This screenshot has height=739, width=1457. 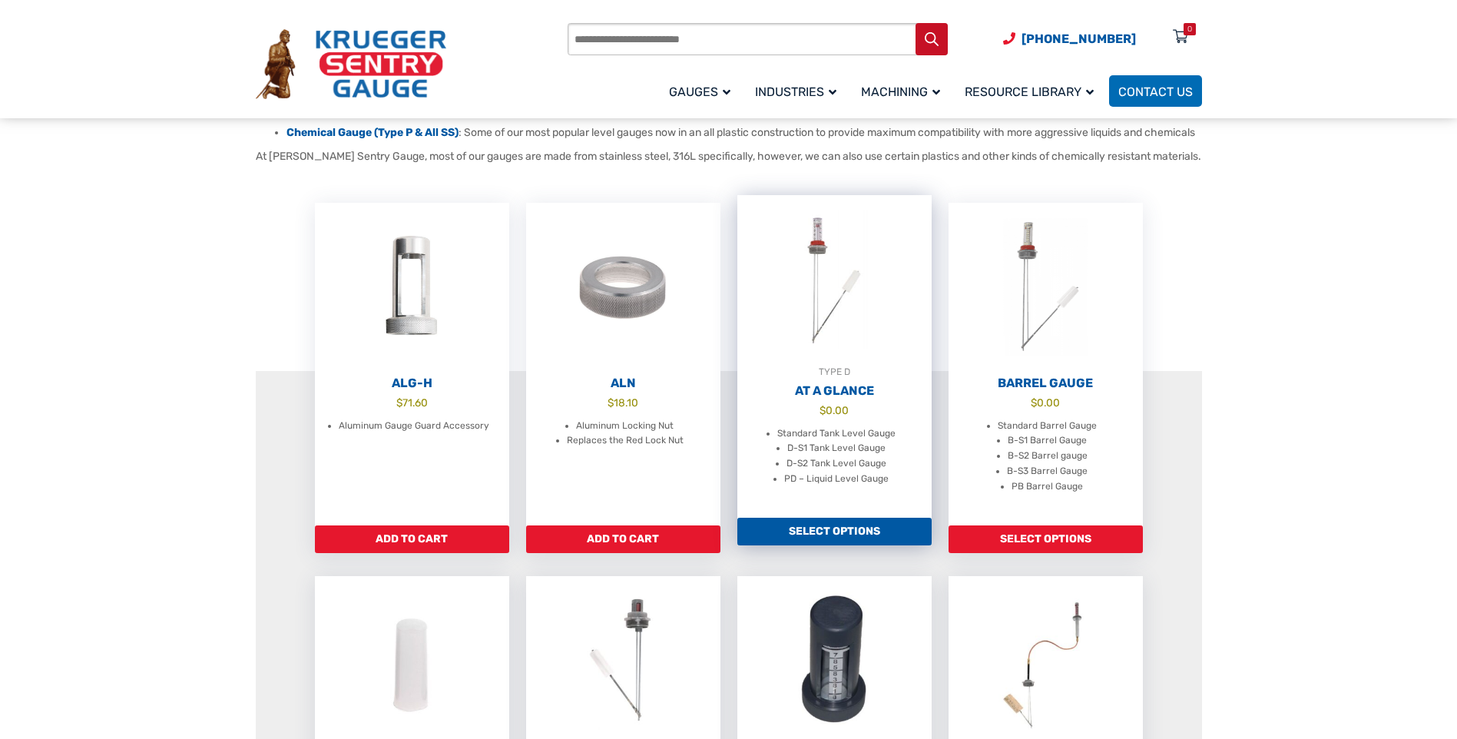 What do you see at coordinates (903, 91) in the screenshot?
I see `a: Machining` at bounding box center [903, 91].